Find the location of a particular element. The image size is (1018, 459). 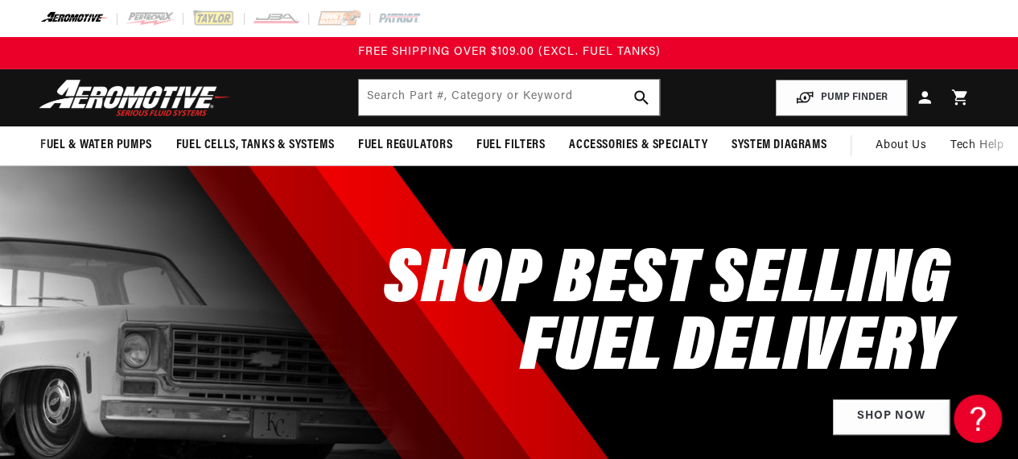

span: Fuel Cells, Tanks & Systems is located at coordinates (255, 145).